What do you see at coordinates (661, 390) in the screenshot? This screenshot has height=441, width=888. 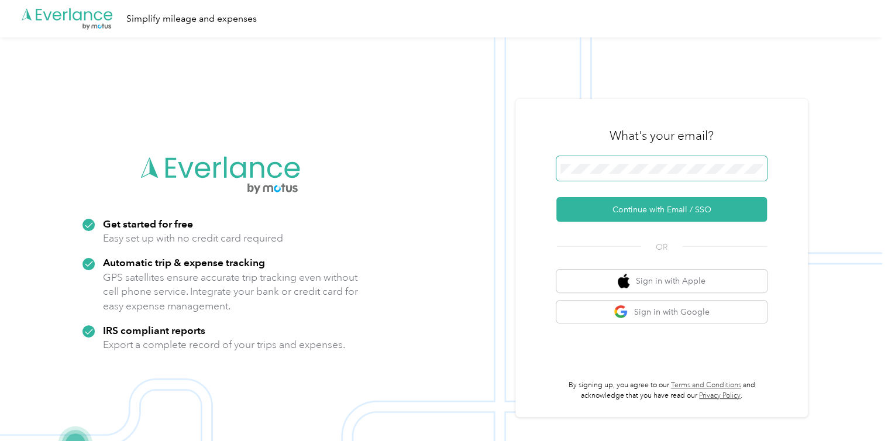 I see `p: By signing up, you agree to our and acknowledge that you have read our .` at bounding box center [661, 390].